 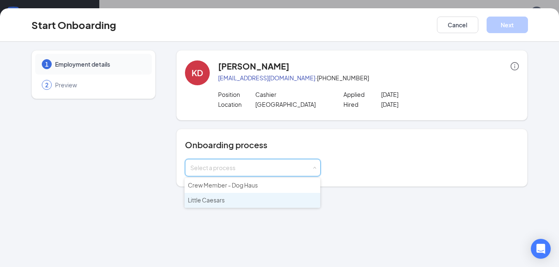 What do you see at coordinates (507, 25) in the screenshot?
I see `button: Next` at bounding box center [507, 25].